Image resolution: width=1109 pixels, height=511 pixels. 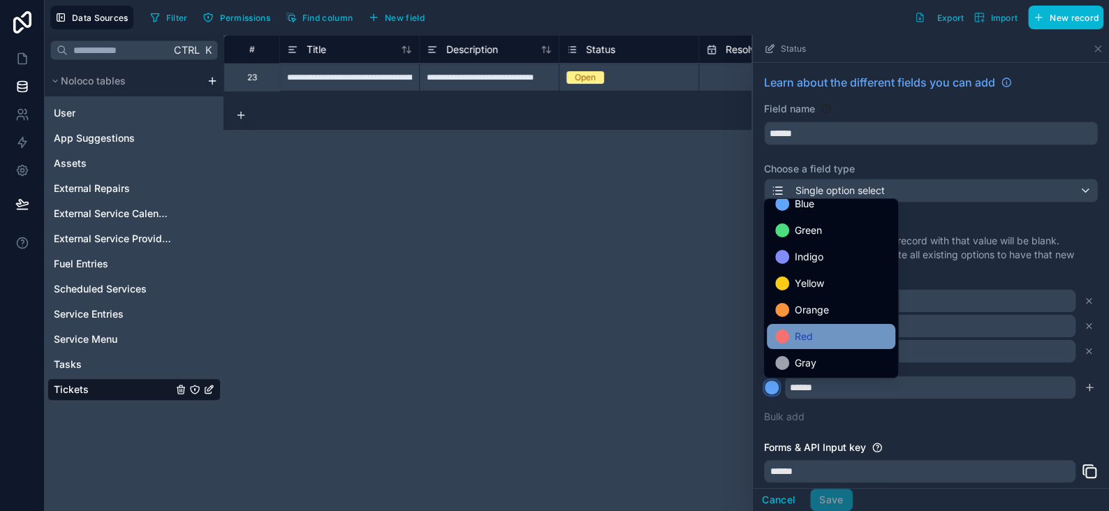 What do you see at coordinates (113, 214) in the screenshot?
I see `a: External Service Calendar` at bounding box center [113, 214].